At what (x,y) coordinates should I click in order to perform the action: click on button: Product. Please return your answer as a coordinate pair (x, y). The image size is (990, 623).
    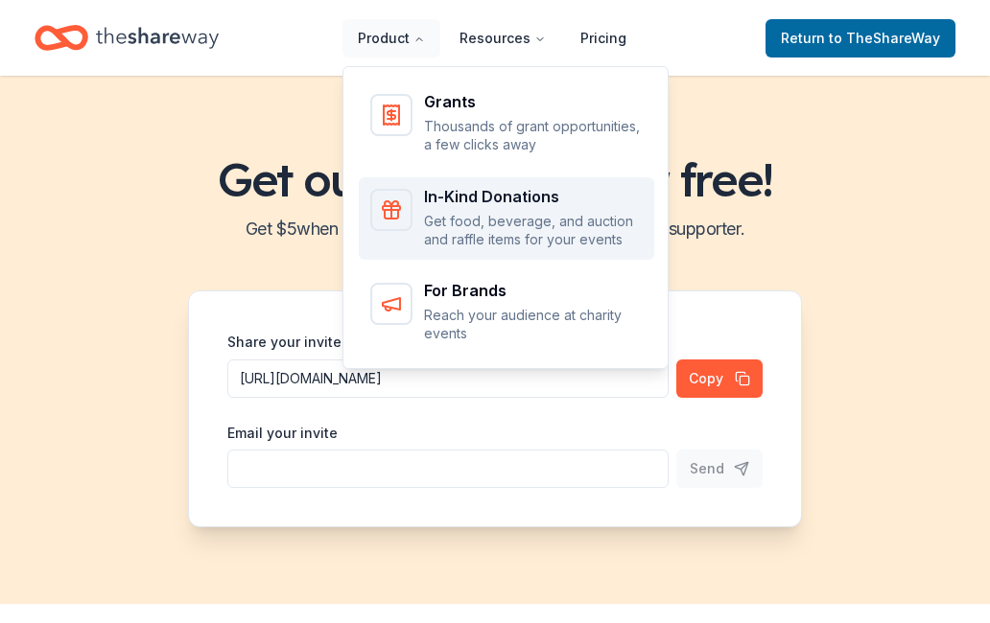
    Looking at the image, I should click on (391, 38).